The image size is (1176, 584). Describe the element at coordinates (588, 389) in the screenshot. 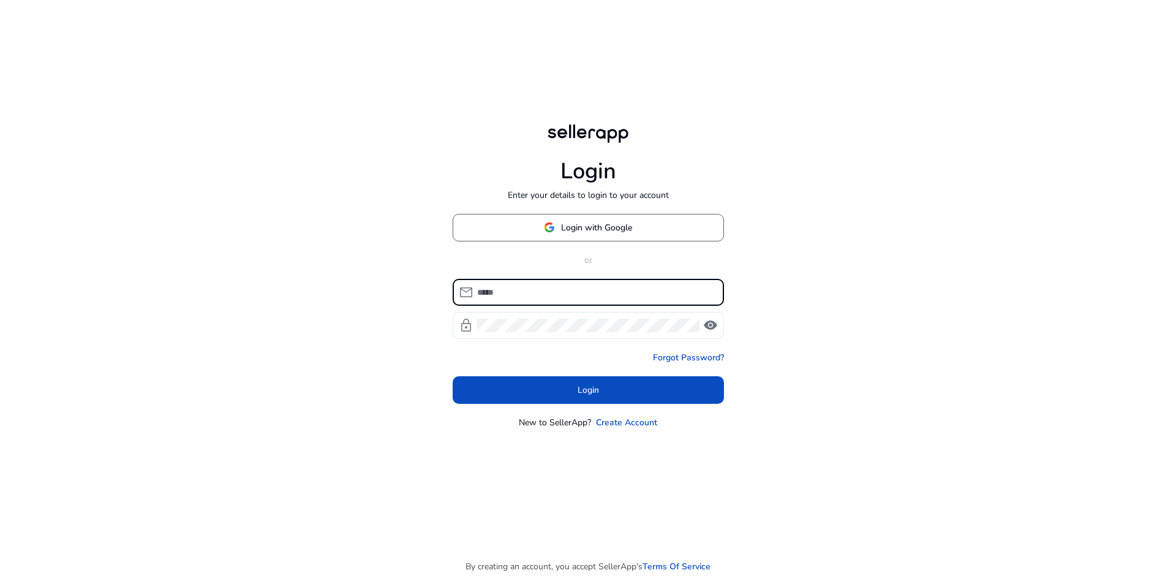

I see `span: Login` at that location.